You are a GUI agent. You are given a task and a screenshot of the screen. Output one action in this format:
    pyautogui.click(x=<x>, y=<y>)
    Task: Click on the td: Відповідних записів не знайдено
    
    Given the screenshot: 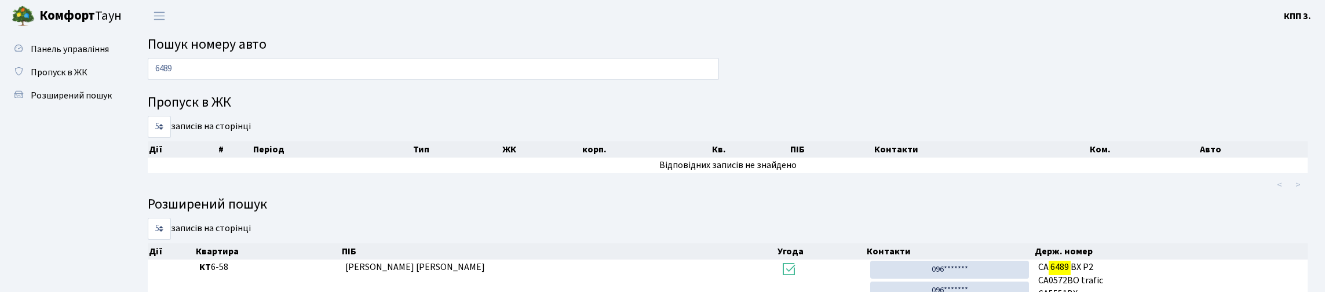 What is the action you would take?
    pyautogui.click(x=728, y=165)
    